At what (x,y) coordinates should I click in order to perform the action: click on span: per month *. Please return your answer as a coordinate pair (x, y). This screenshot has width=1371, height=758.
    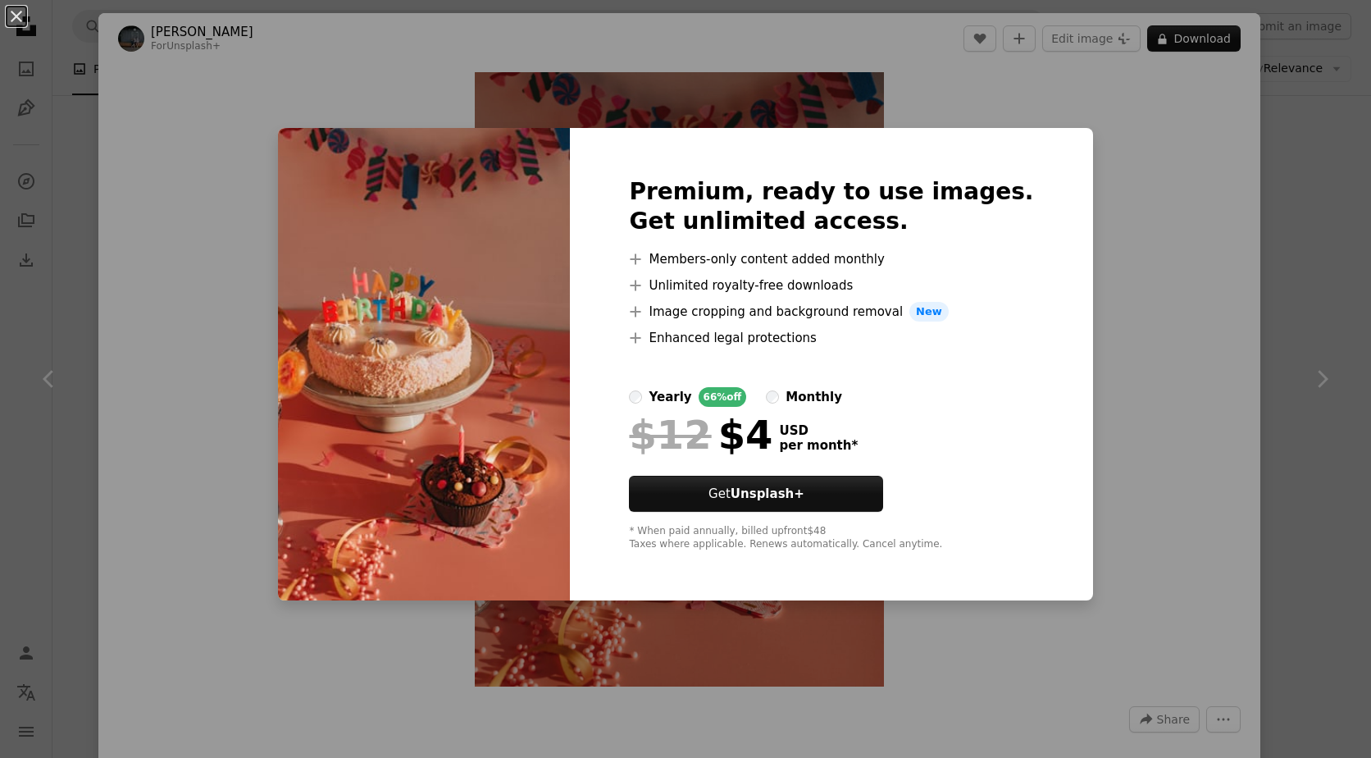
    Looking at the image, I should click on (818, 445).